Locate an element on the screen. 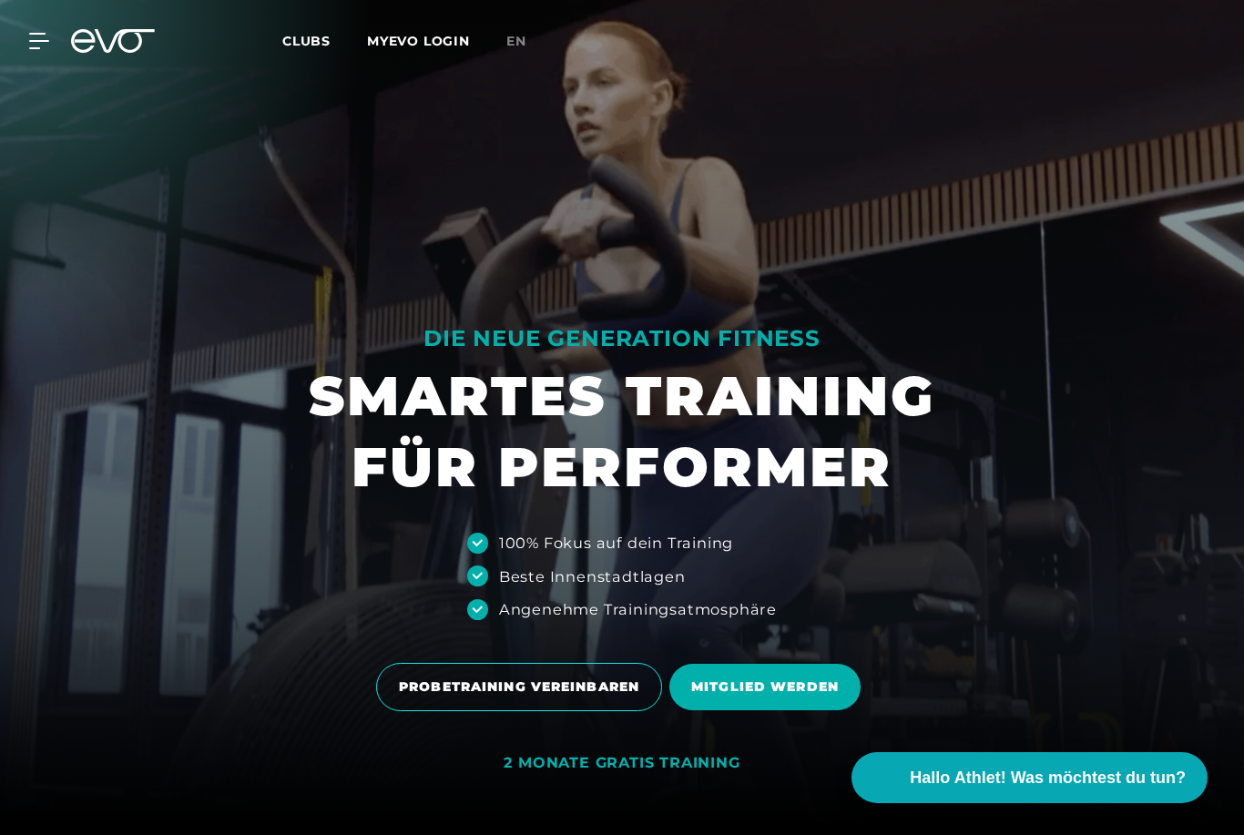 This screenshot has width=1244, height=835. button: Hallo Athlet! Was möchtest du tun? is located at coordinates (1029, 778).